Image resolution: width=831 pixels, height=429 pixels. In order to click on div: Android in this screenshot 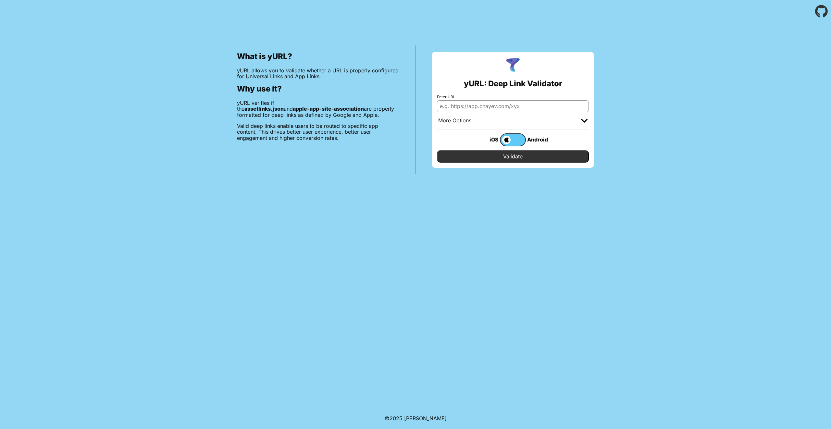, I will do `click(539, 140)`.